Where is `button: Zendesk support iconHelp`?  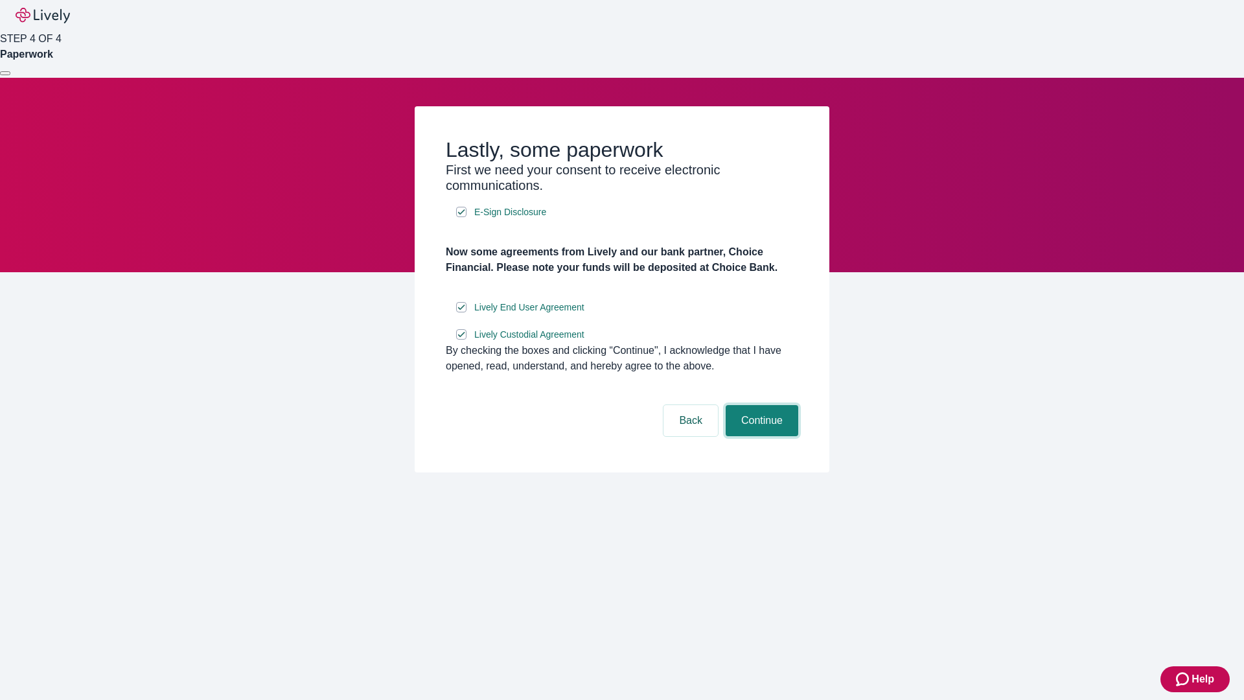 button: Zendesk support iconHelp is located at coordinates (1195, 679).